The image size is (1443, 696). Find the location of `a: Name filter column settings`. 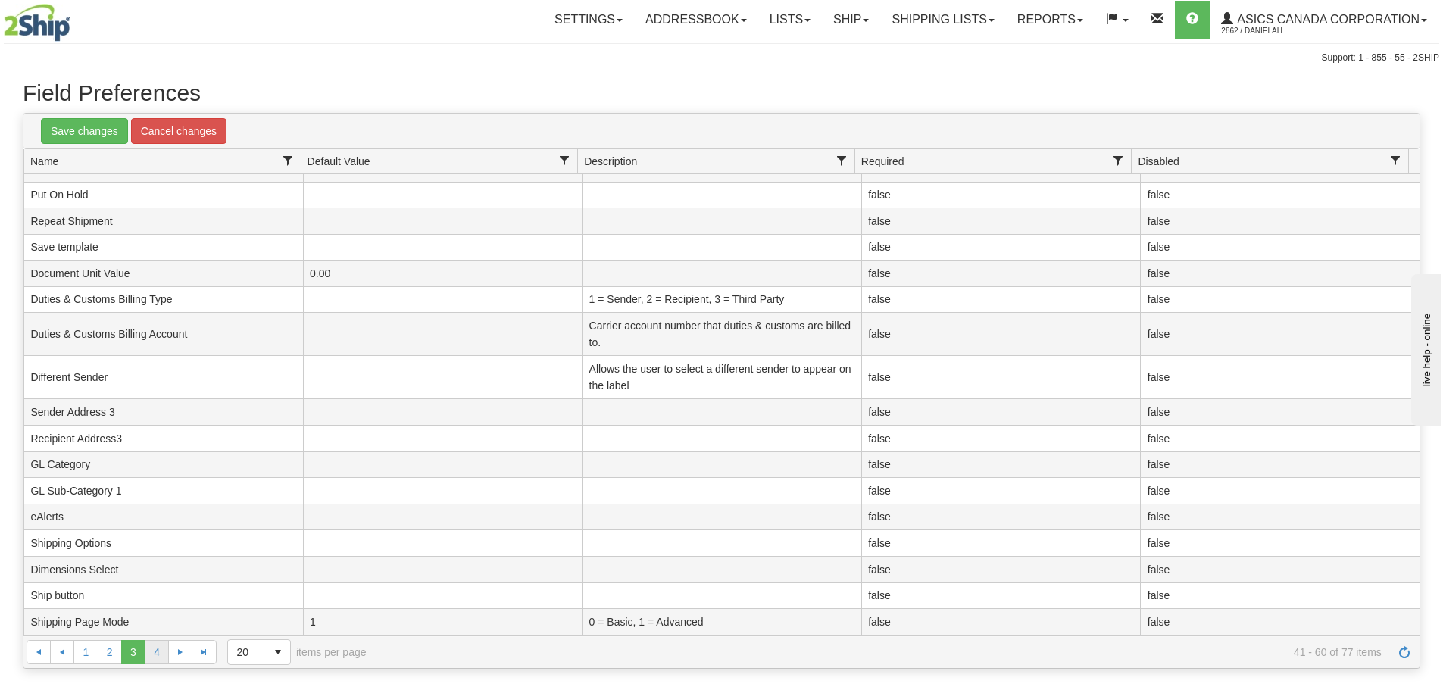

a: Name filter column settings is located at coordinates (288, 161).